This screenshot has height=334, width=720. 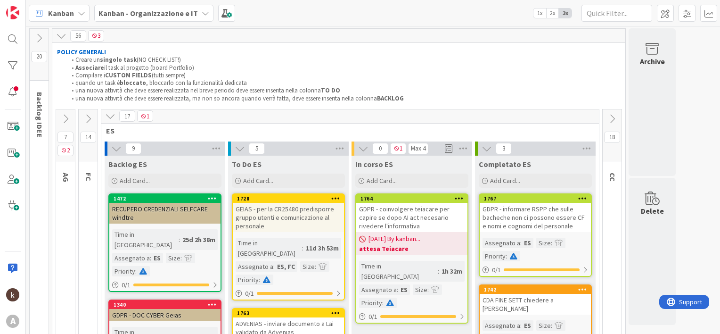 What do you see at coordinates (565, 13) in the screenshot?
I see `span: 3x` at bounding box center [565, 13].